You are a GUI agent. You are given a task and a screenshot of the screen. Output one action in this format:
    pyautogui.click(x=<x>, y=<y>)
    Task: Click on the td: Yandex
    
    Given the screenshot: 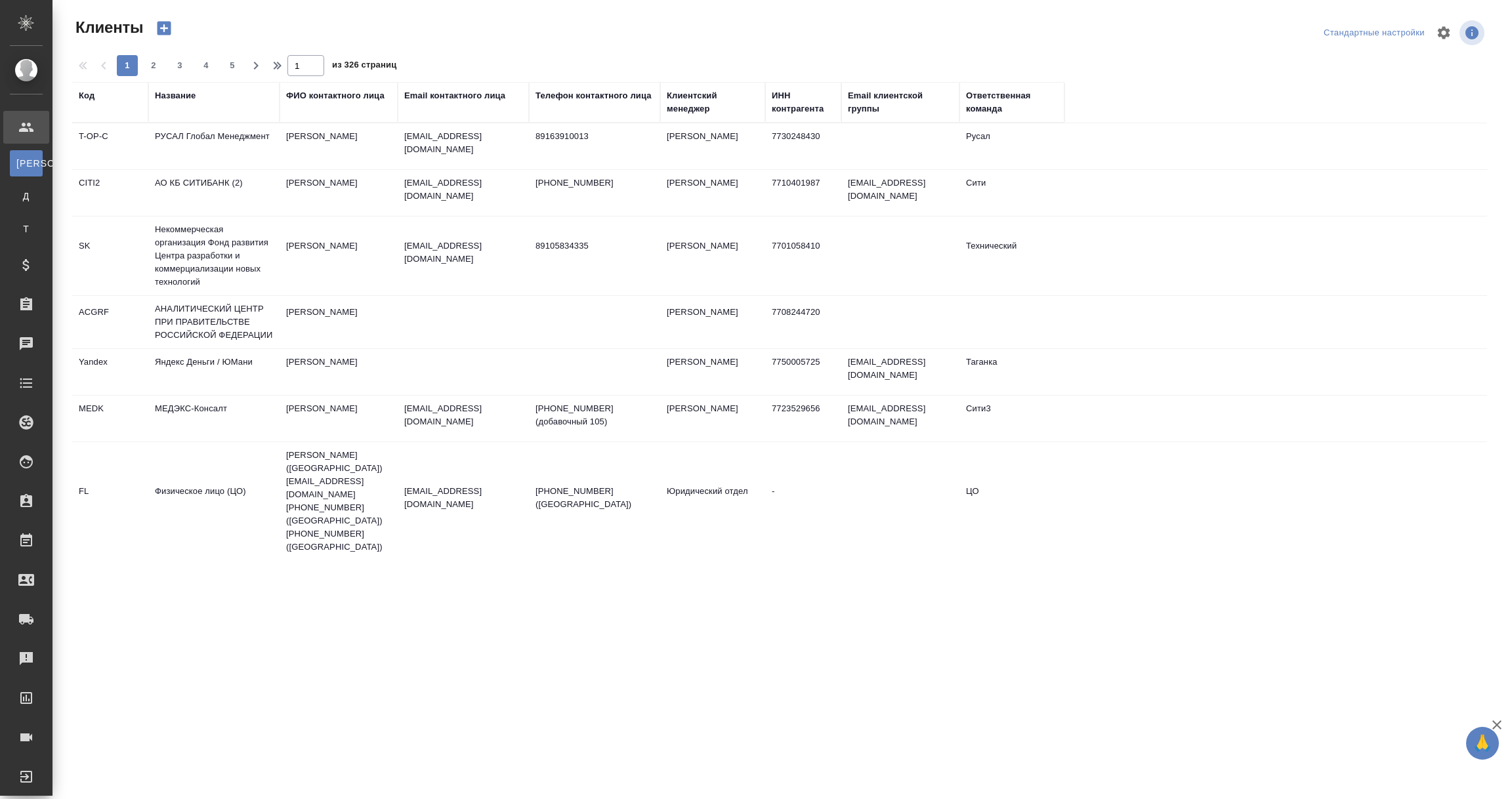 What is the action you would take?
    pyautogui.click(x=110, y=372)
    